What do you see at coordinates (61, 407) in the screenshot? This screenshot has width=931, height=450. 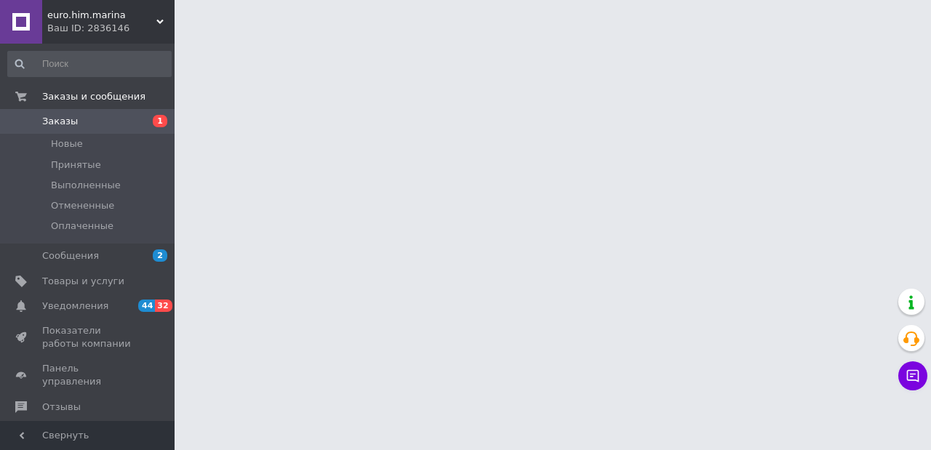 I see `span: Отзывы` at bounding box center [61, 407].